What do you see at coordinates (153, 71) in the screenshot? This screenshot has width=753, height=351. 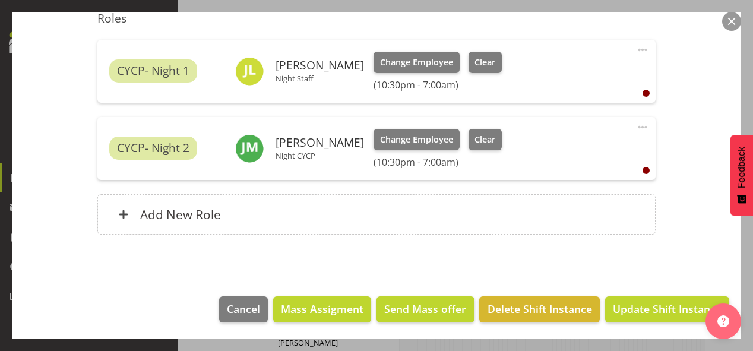 I see `span: CYCP- Night 1` at bounding box center [153, 71].